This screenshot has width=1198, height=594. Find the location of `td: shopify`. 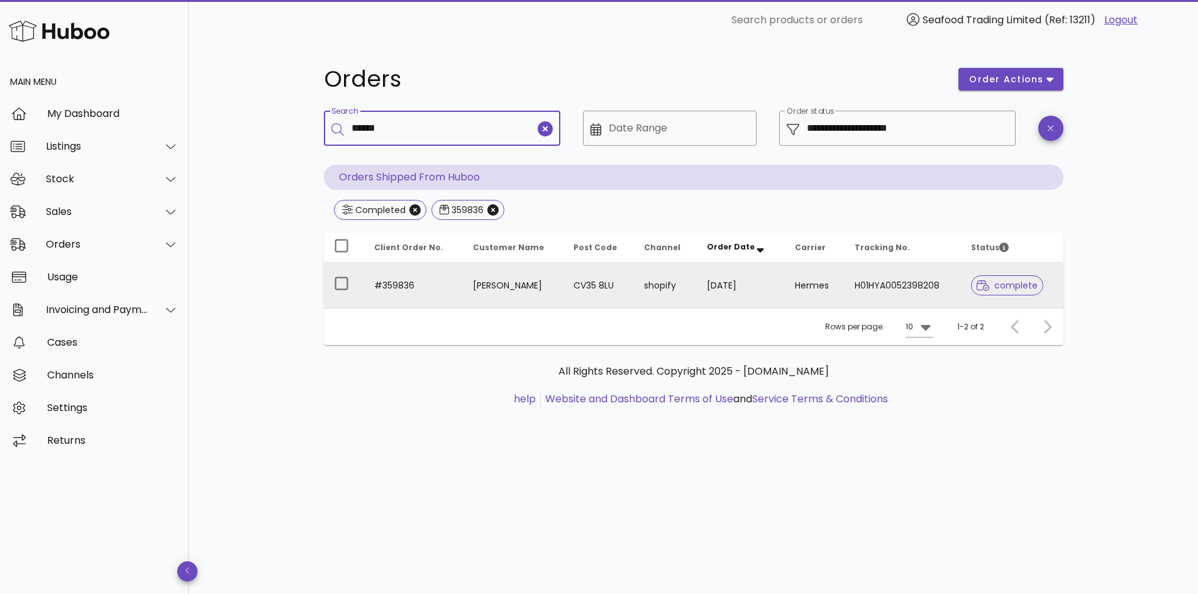

td: shopify is located at coordinates (666, 286).